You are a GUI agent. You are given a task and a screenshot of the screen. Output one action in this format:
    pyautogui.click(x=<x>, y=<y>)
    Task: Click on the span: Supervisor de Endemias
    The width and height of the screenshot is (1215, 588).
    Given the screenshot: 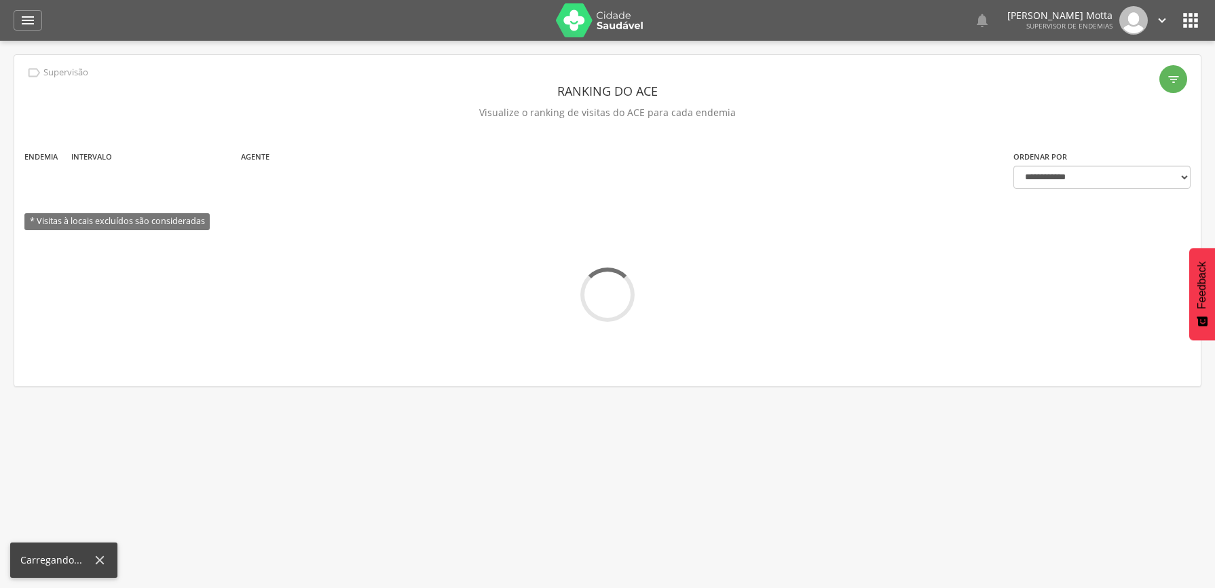 What is the action you would take?
    pyautogui.click(x=1069, y=26)
    